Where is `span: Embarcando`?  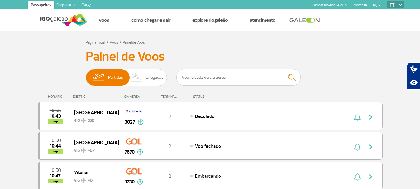 span: Embarcando is located at coordinates (208, 176).